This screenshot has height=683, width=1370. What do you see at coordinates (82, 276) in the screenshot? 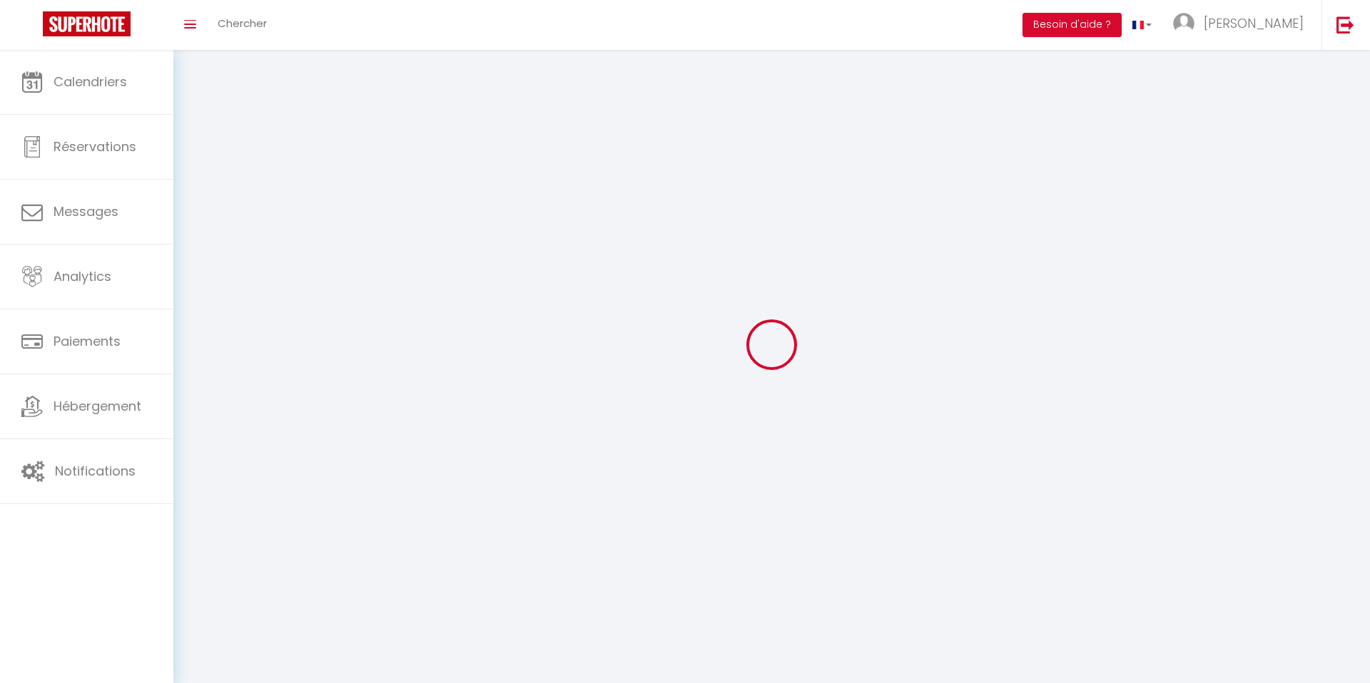
I see `span: Analytics` at bounding box center [82, 276].